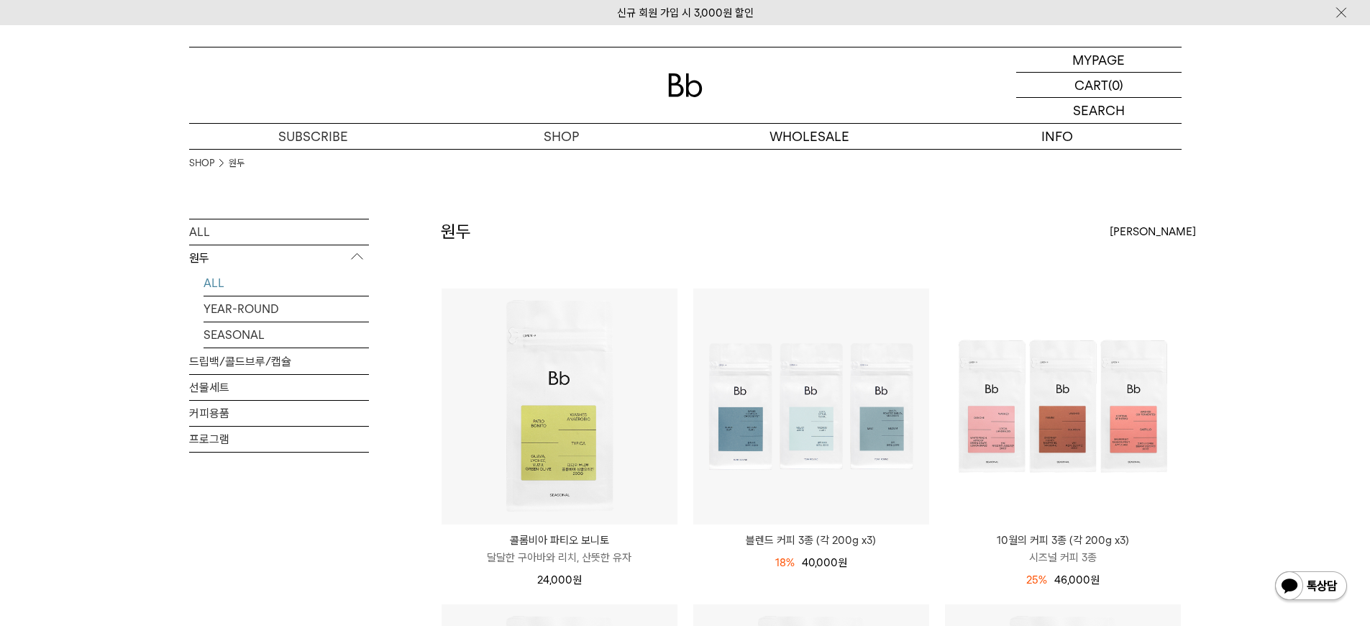 The width and height of the screenshot is (1370, 626). Describe the element at coordinates (1063, 406) in the screenshot. I see `a: 10월의 커피 3종 (각 200g x3)` at that location.